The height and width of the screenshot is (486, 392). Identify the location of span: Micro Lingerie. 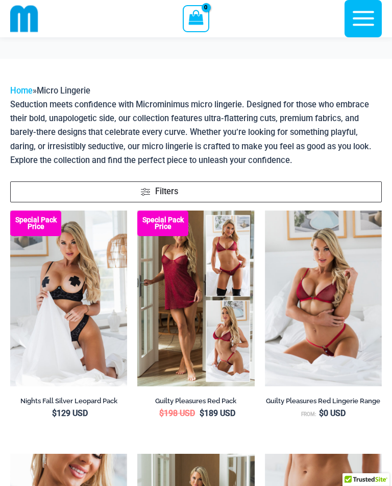
(63, 90).